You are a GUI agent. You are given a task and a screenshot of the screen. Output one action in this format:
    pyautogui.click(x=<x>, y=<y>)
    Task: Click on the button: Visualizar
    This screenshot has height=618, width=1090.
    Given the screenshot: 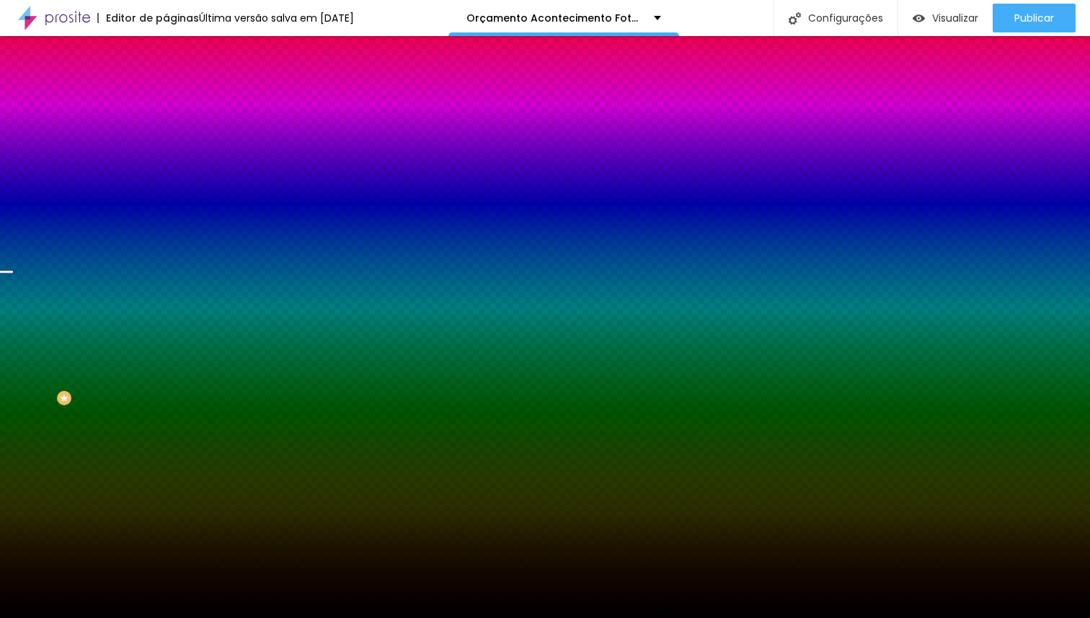 What is the action you would take?
    pyautogui.click(x=945, y=18)
    